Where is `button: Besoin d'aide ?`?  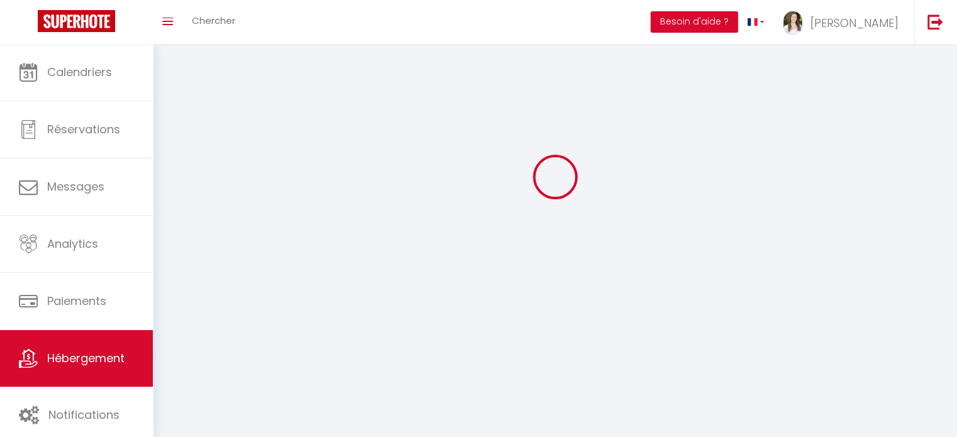 button: Besoin d'aide ? is located at coordinates (694, 22).